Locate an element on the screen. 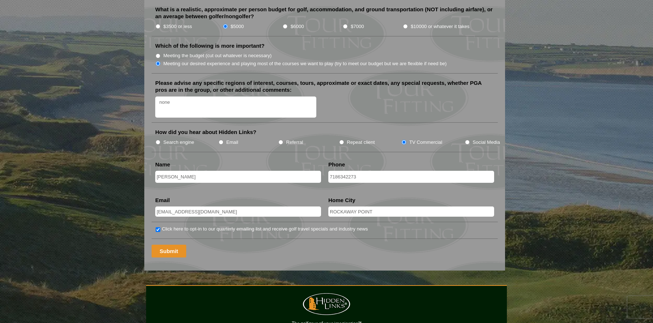  label: Name is located at coordinates (163, 165).